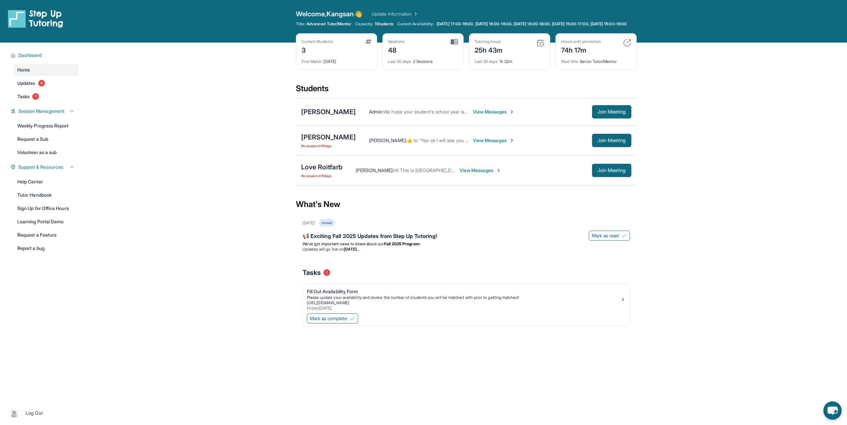  I want to click on strong: Fall 2025 Program:, so click(402, 243).